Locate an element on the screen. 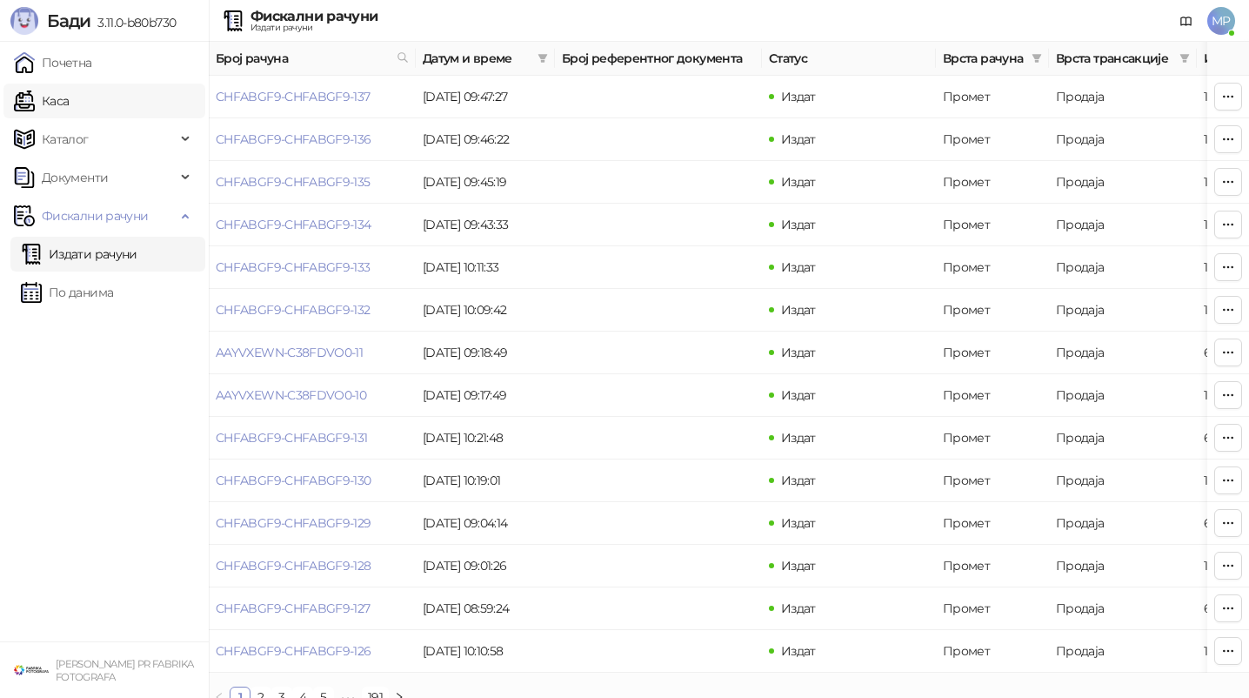  td: CHFABGF9-CHFABGF9-133 is located at coordinates (312, 267).